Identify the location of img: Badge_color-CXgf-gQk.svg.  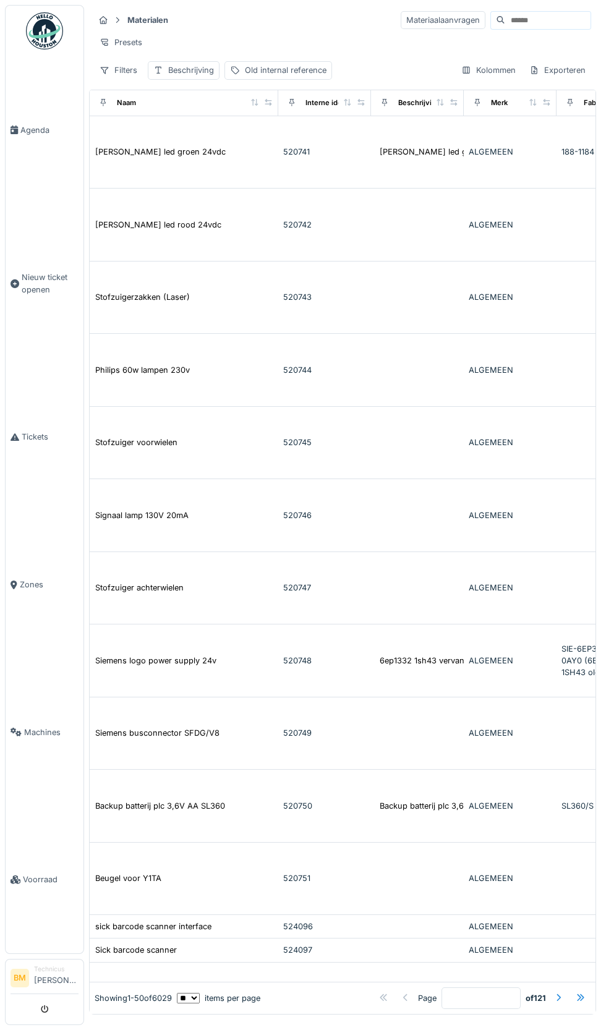
(45, 31).